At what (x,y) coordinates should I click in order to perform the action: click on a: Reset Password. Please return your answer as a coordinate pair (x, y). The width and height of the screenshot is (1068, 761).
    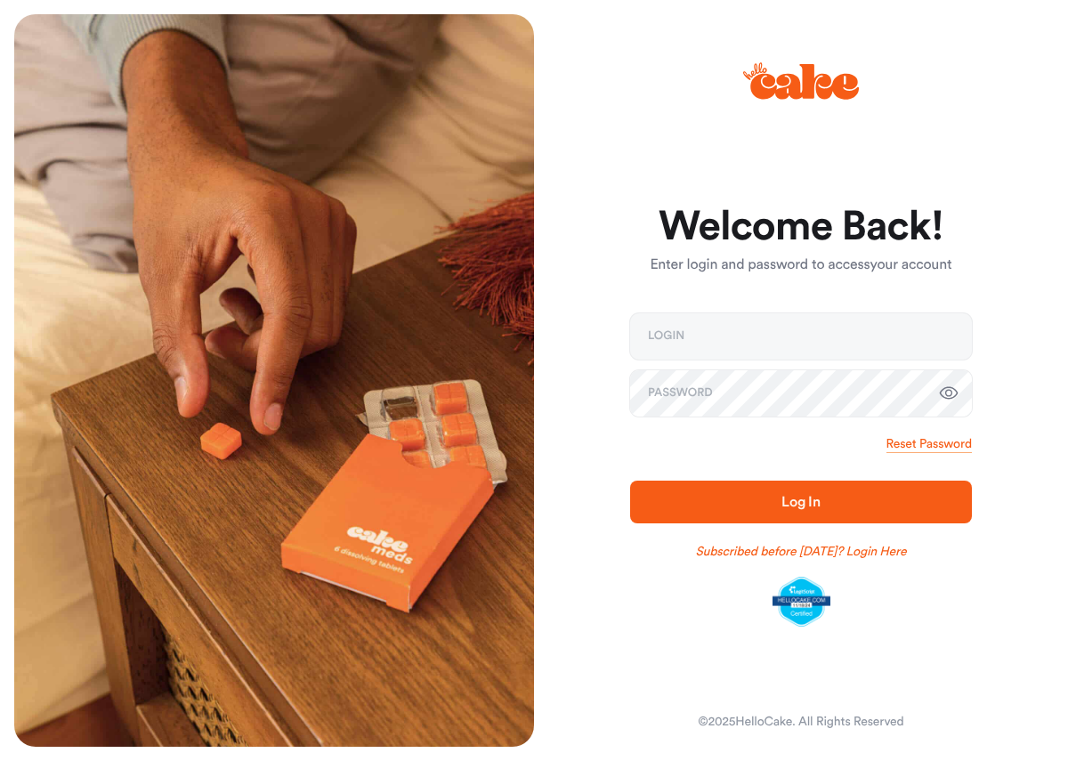
    Looking at the image, I should click on (929, 444).